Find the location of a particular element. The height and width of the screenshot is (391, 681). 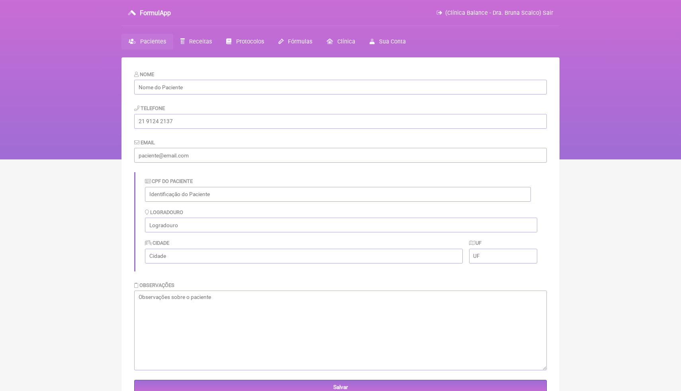

input: Logradouro is located at coordinates (341, 225).